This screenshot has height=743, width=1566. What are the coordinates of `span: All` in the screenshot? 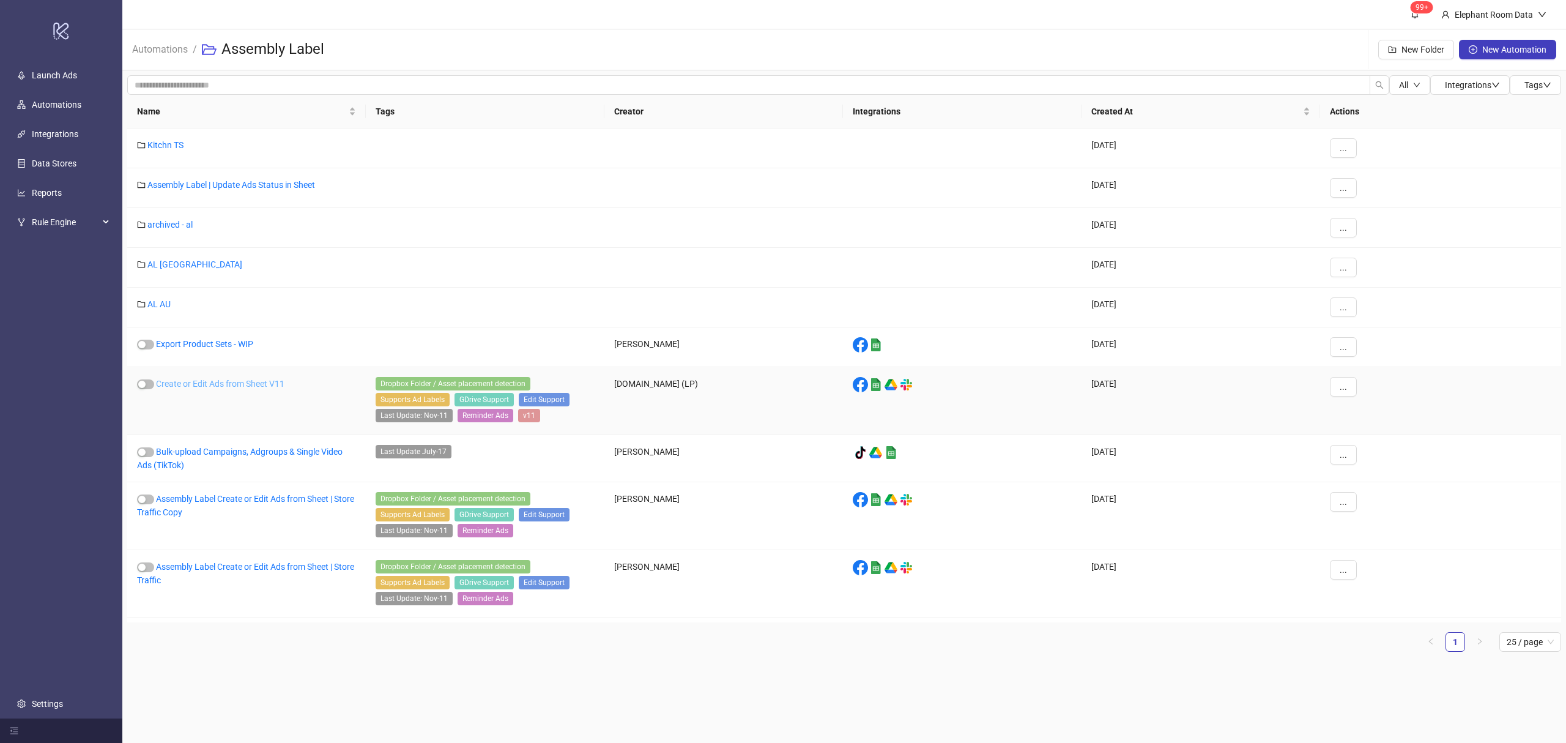 It's located at (1404, 85).